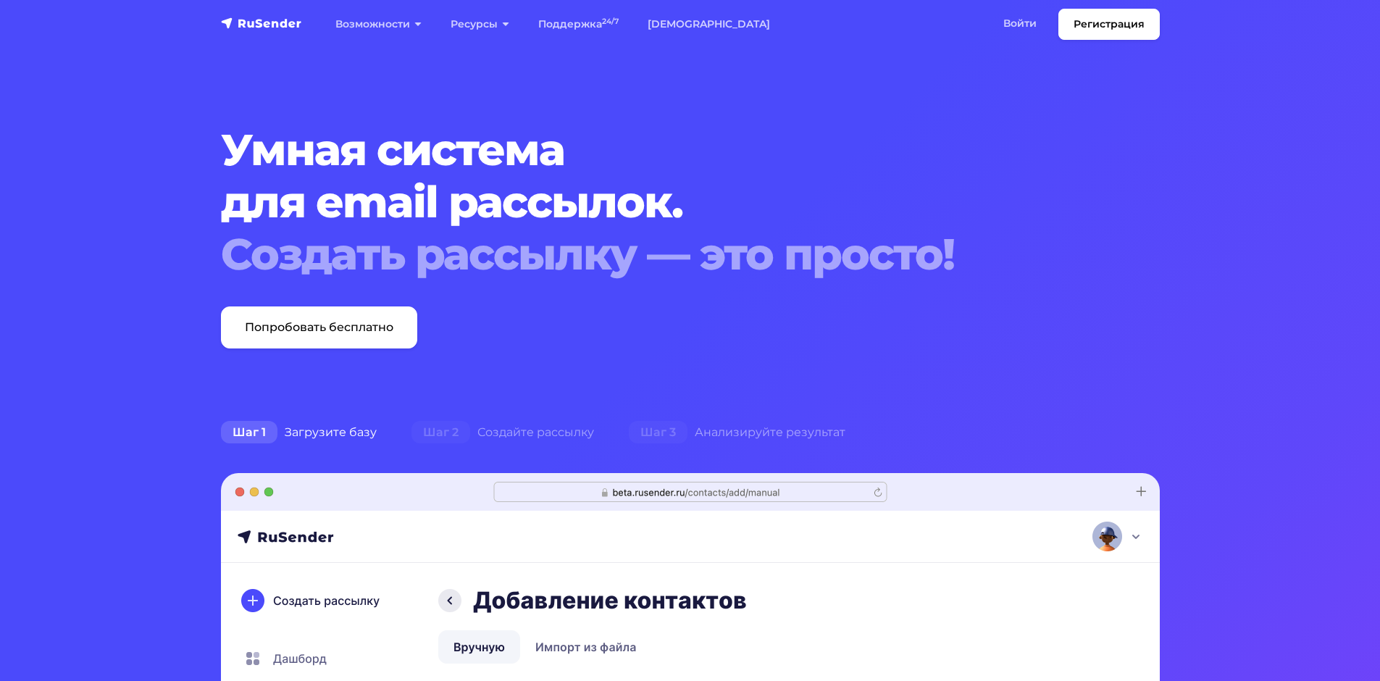  What do you see at coordinates (249, 432) in the screenshot?
I see `span: Шаг 1` at bounding box center [249, 432].